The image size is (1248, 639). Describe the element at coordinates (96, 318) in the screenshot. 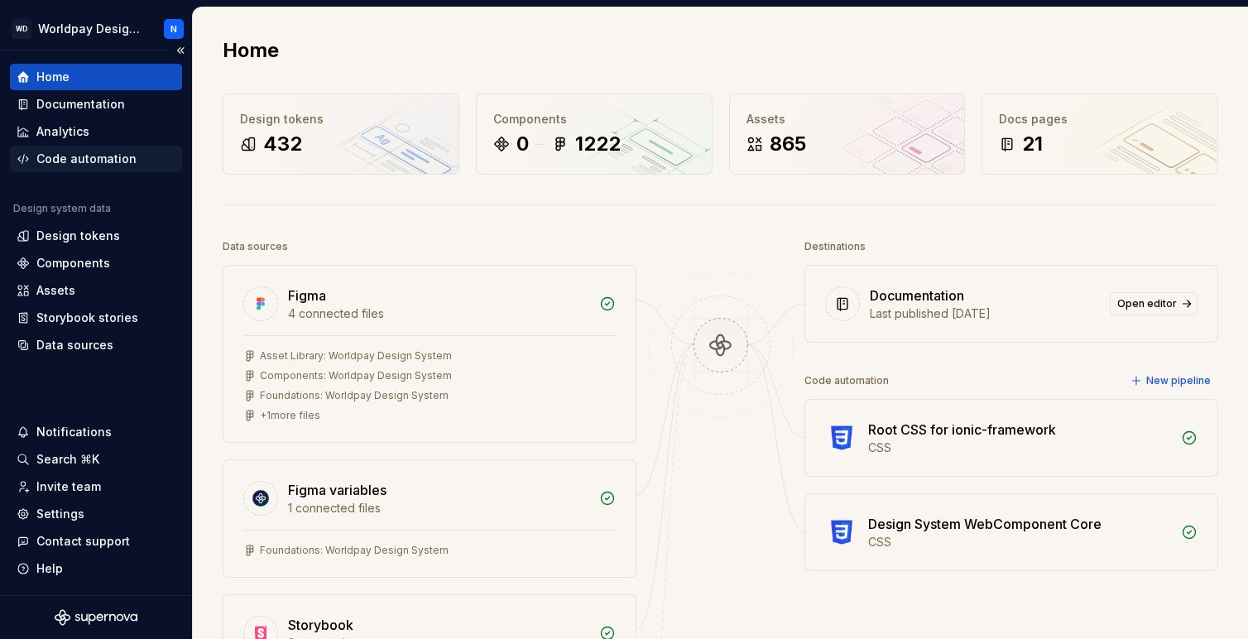

I see `a: Storybook stories` at that location.